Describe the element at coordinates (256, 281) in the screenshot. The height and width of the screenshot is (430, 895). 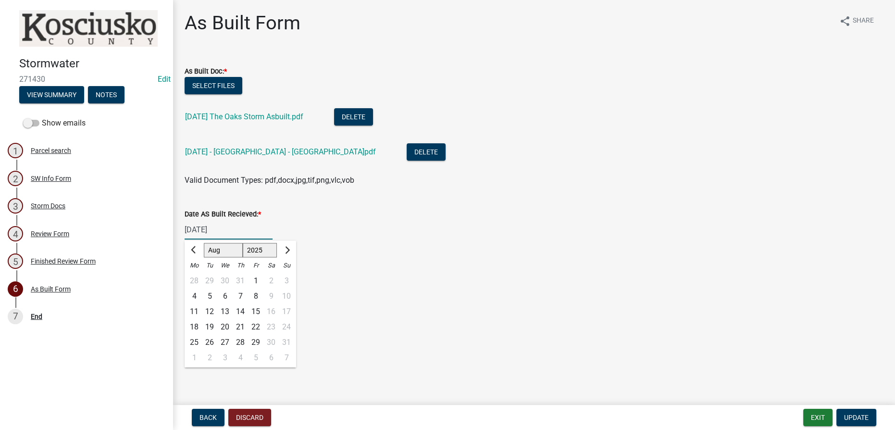
I see `div: Friday, August 1, 2025` at that location.